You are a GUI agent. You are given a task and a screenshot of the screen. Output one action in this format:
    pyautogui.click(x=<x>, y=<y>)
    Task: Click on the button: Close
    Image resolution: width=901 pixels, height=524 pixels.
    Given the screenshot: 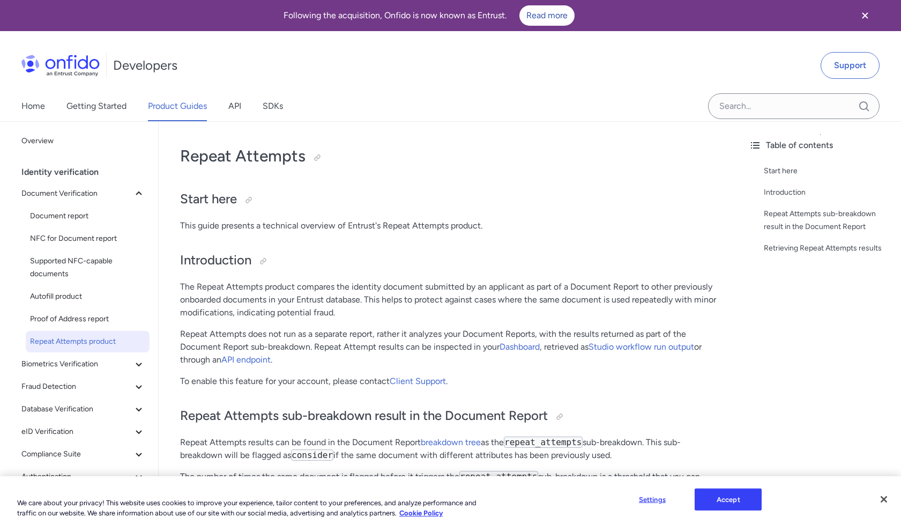 What is the action you would take?
    pyautogui.click(x=884, y=499)
    